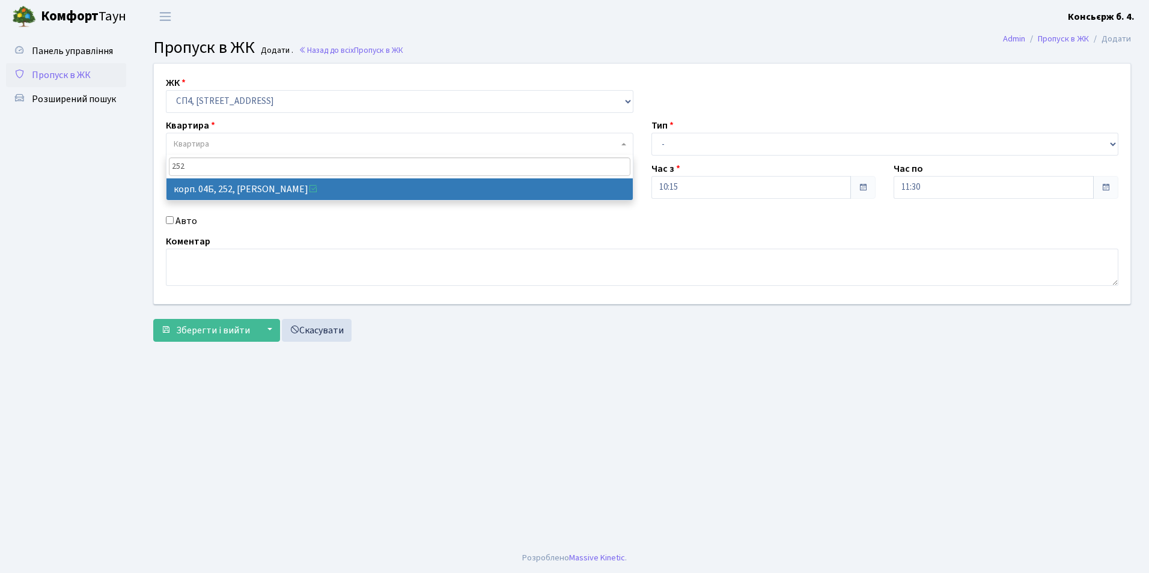 The image size is (1149, 573). I want to click on nav: breadcrumb, so click(1066, 39).